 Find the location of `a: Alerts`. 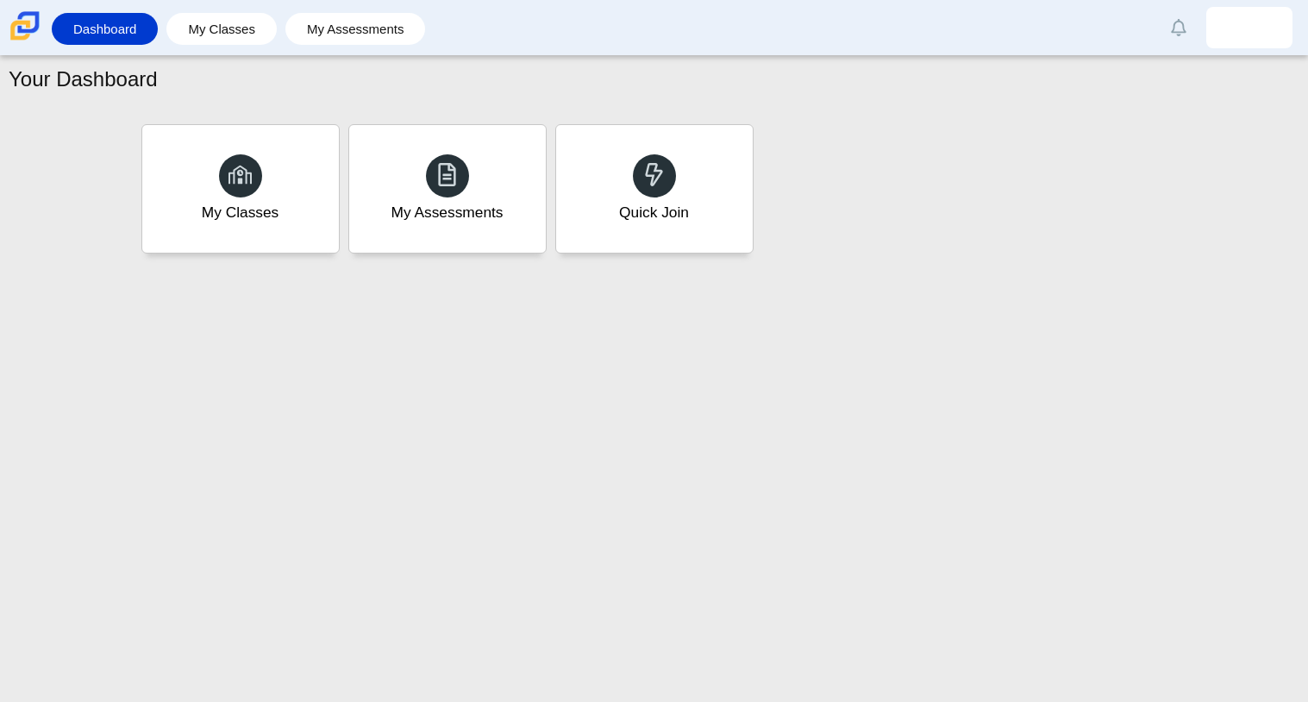

a: Alerts is located at coordinates (1179, 28).